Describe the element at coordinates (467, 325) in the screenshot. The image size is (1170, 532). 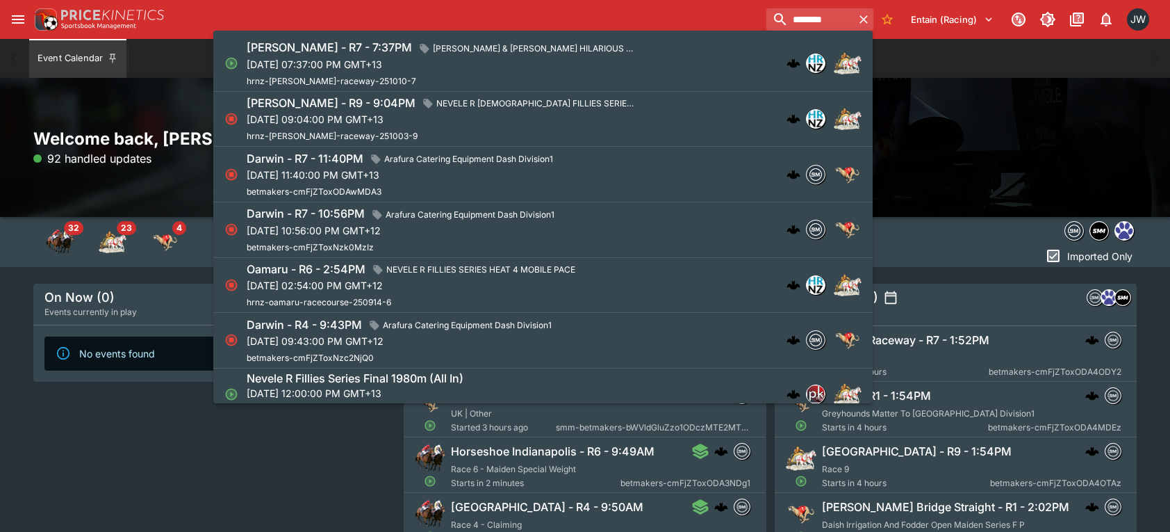
I see `span: Arafura Catering Equipment Dash Division1` at that location.